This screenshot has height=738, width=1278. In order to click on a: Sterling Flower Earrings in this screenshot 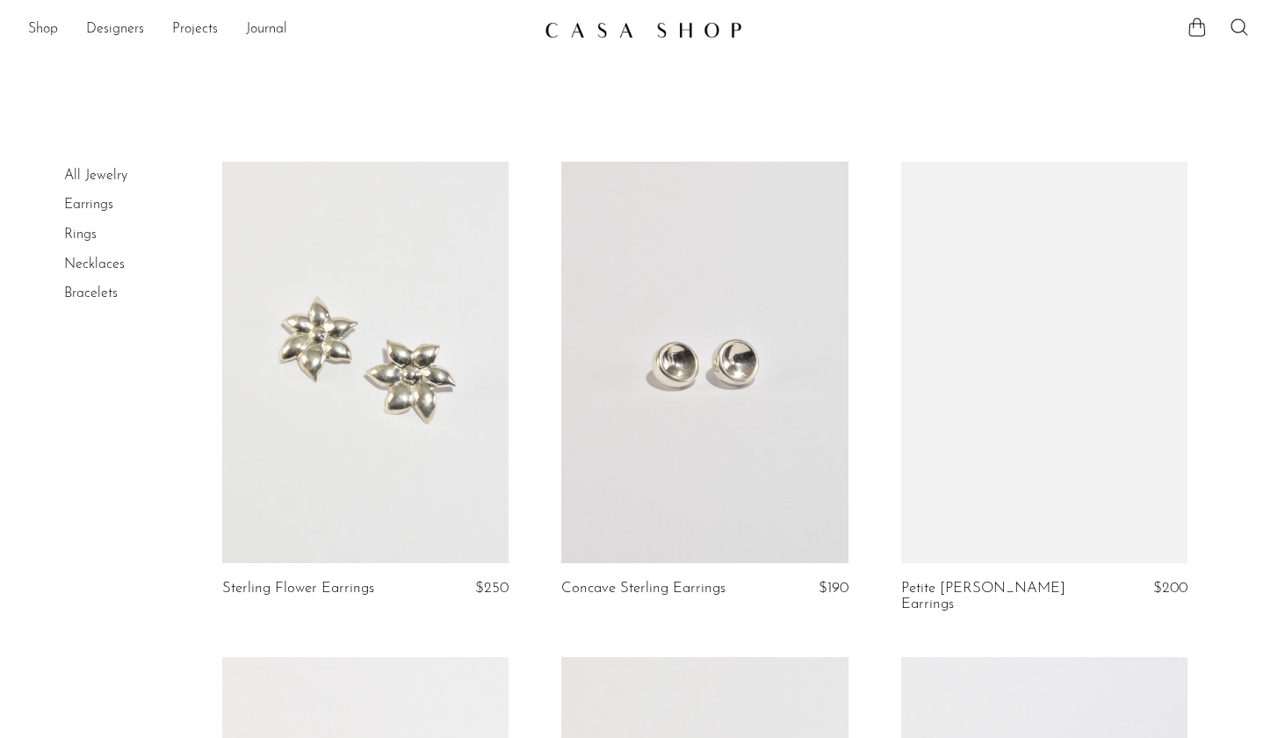, I will do `click(298, 589)`.